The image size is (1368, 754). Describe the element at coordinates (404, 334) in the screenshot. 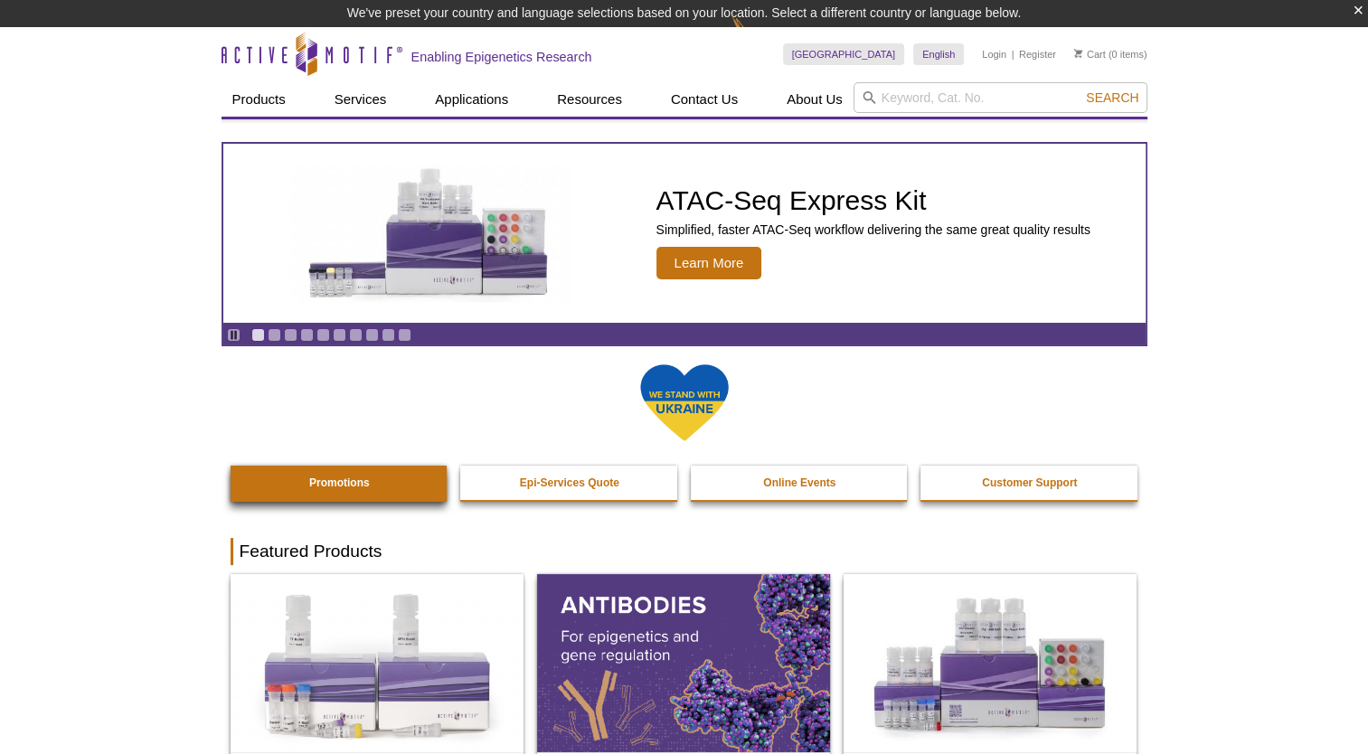

I see `a: Go to slide 10` at that location.